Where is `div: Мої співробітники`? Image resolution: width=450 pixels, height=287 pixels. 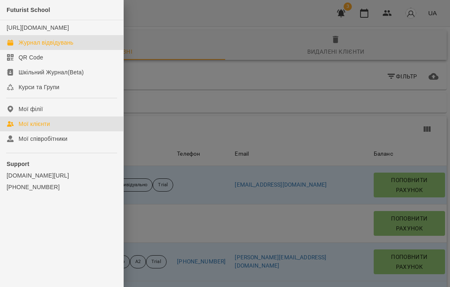
div: Мої співробітники is located at coordinates (43, 139).